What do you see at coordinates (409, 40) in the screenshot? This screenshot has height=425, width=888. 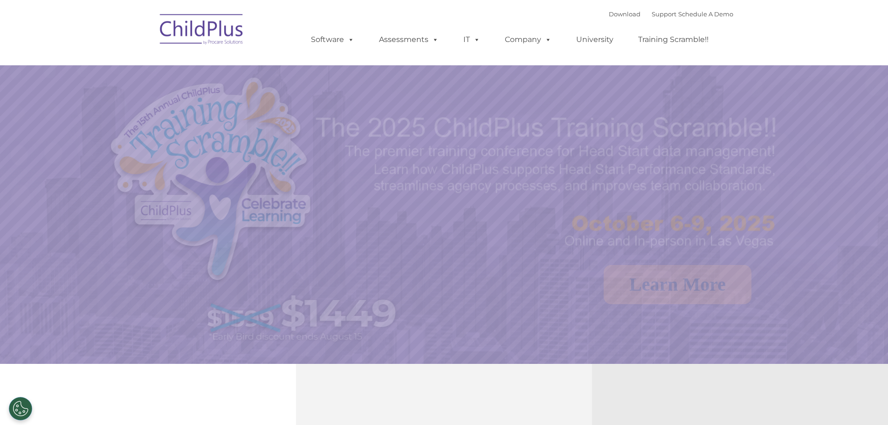 I see `a: Assessments` at bounding box center [409, 40].